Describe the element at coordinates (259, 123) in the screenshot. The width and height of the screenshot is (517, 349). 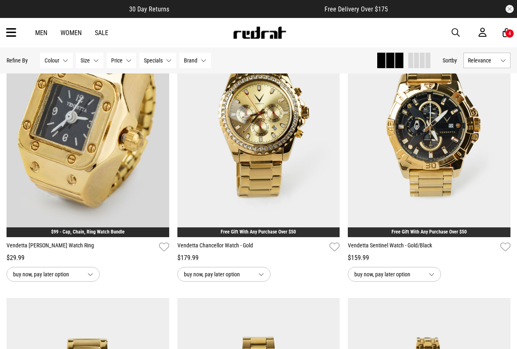
I see `img: Vendetta Chancellor Watch - Gold in Gold` at that location.